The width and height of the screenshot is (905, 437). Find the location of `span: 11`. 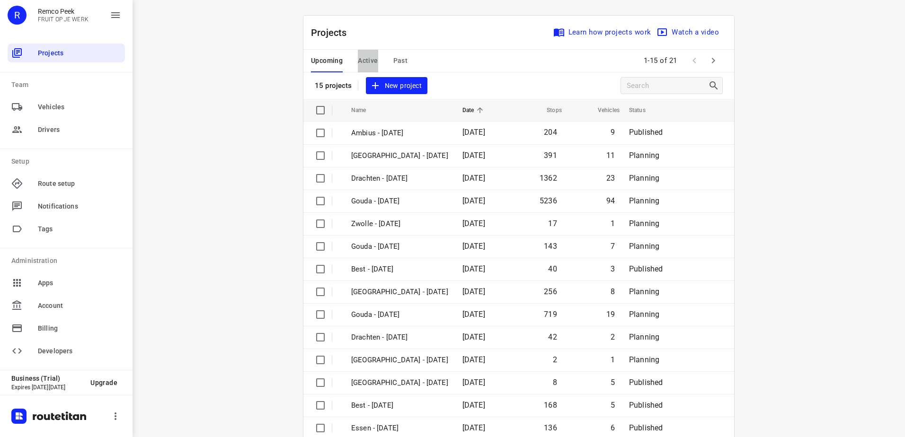

span: 11 is located at coordinates (611, 155).